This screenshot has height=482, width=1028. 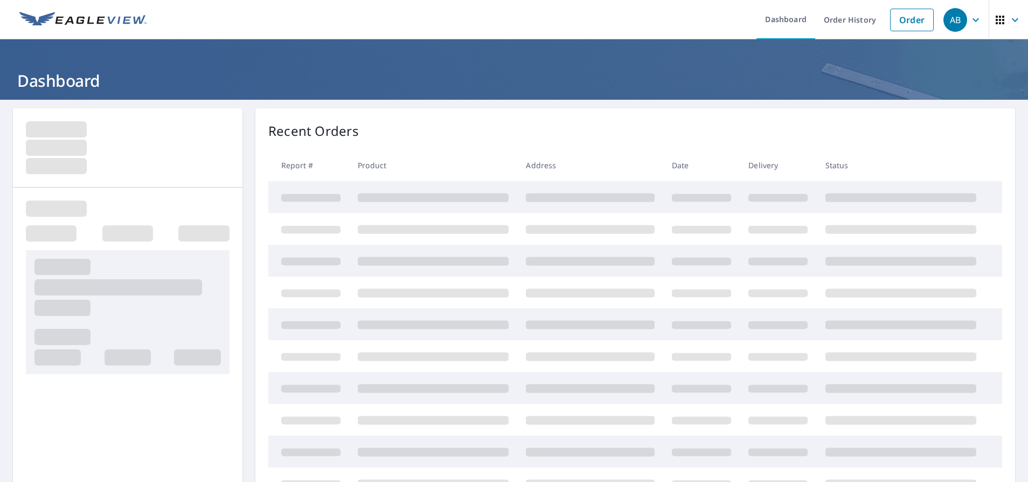 I want to click on div: AB, so click(x=956, y=20).